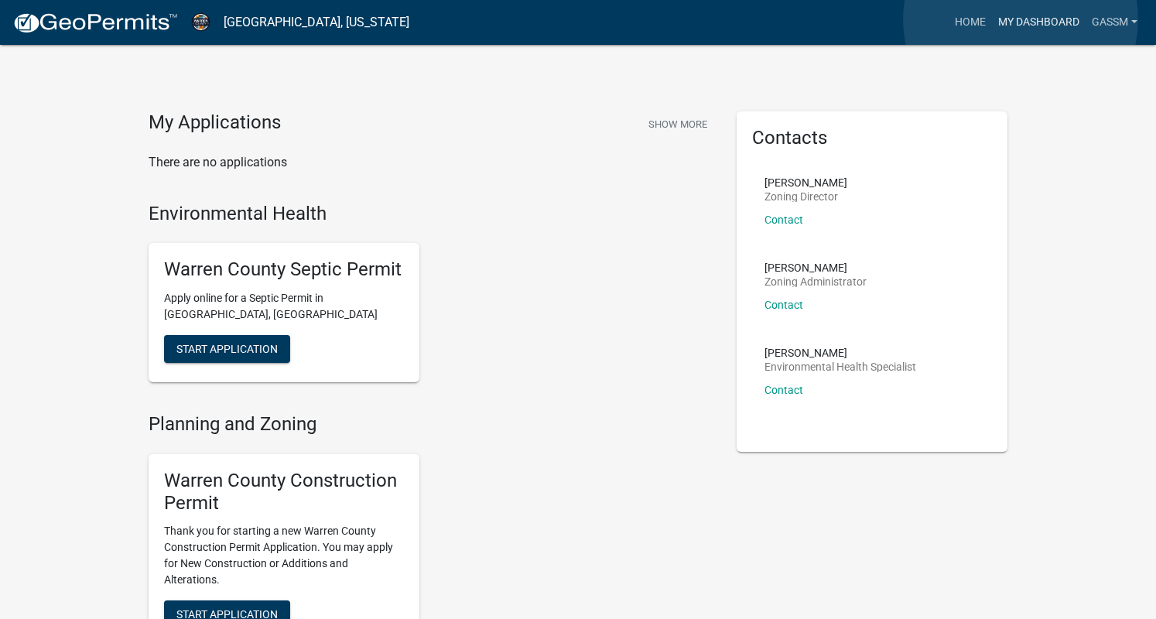 Image resolution: width=1156 pixels, height=619 pixels. Describe the element at coordinates (200, 22) in the screenshot. I see `img: Warren County, Iowa` at that location.